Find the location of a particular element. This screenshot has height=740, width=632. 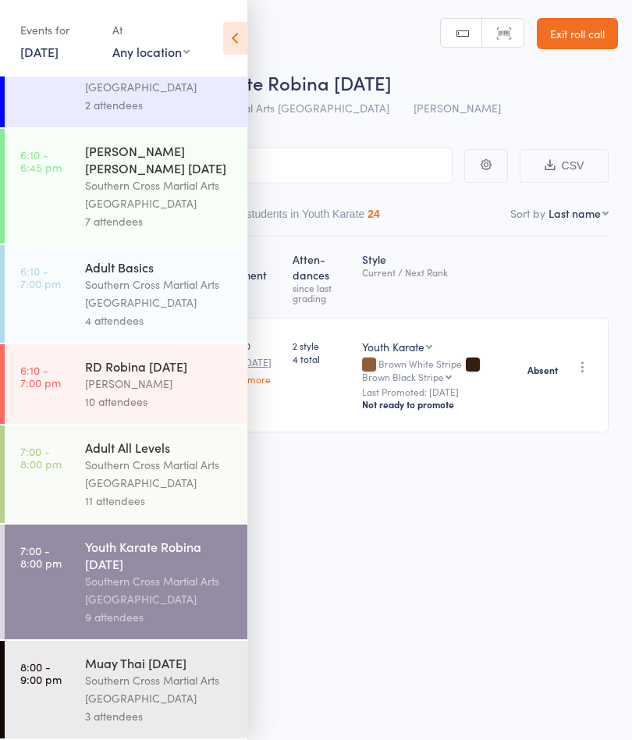

time: 6:10 - 6:45 pm is located at coordinates (41, 161).